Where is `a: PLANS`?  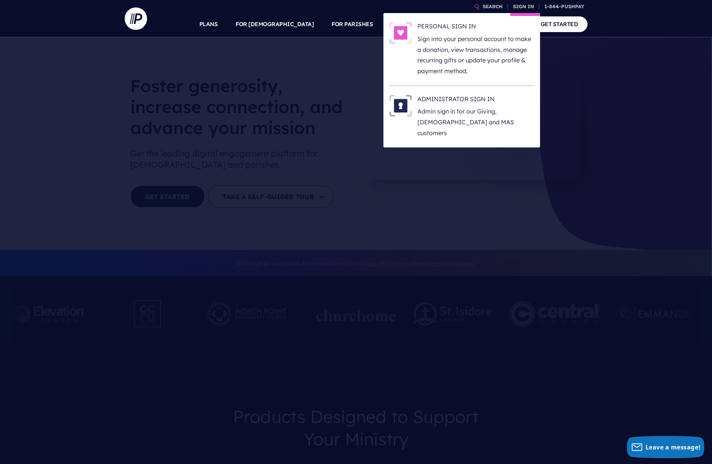
a: PLANS is located at coordinates (209, 24).